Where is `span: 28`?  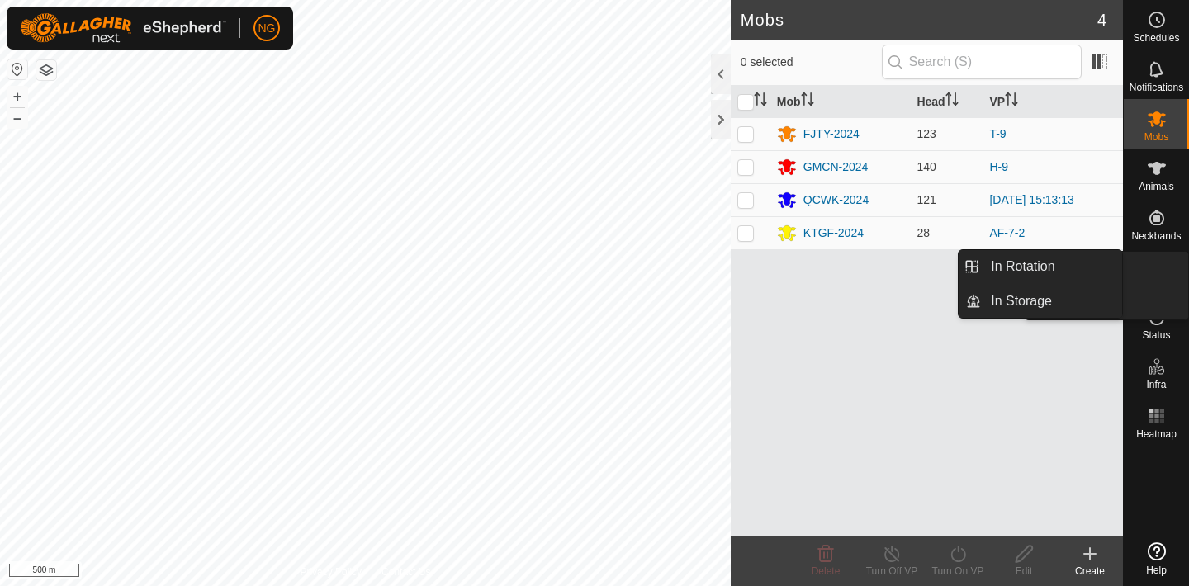
span: 28 is located at coordinates (923, 233).